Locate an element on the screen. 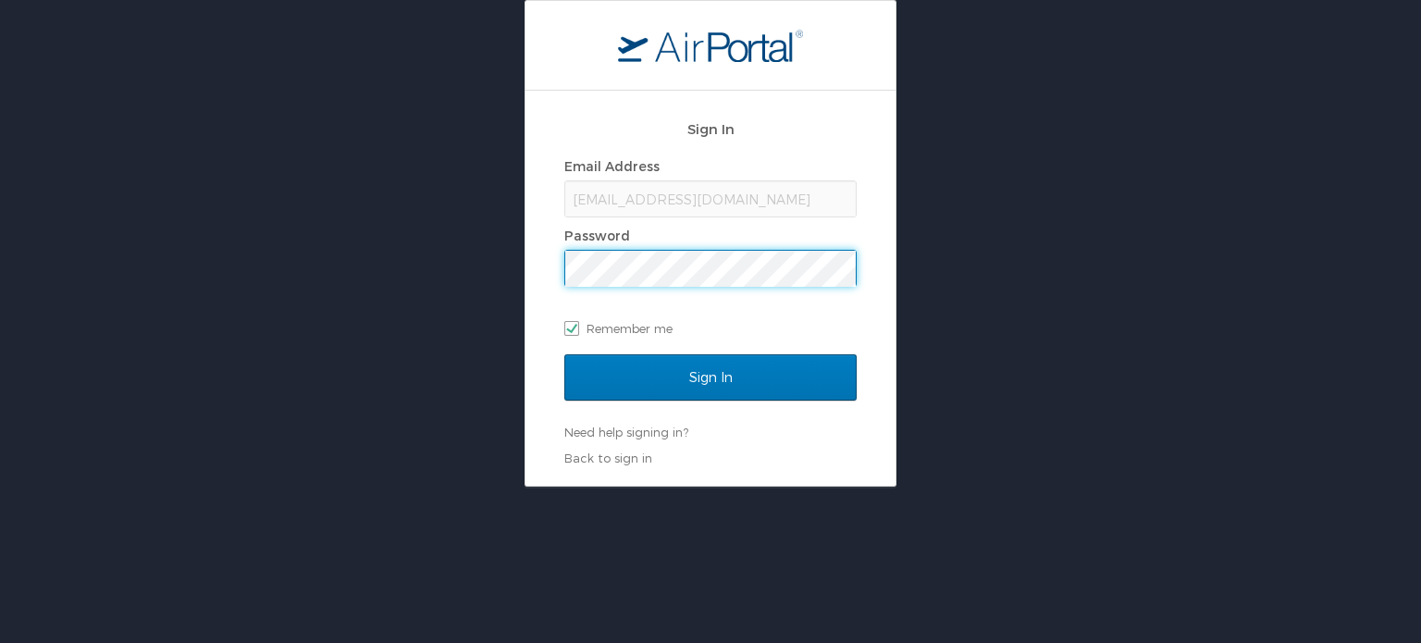  input: Sign In is located at coordinates (710, 377).